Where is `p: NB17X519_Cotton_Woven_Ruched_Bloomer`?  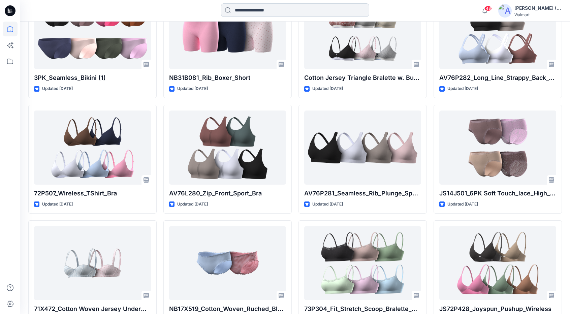 p: NB17X519_Cotton_Woven_Ruched_Bloomer is located at coordinates (227, 309).